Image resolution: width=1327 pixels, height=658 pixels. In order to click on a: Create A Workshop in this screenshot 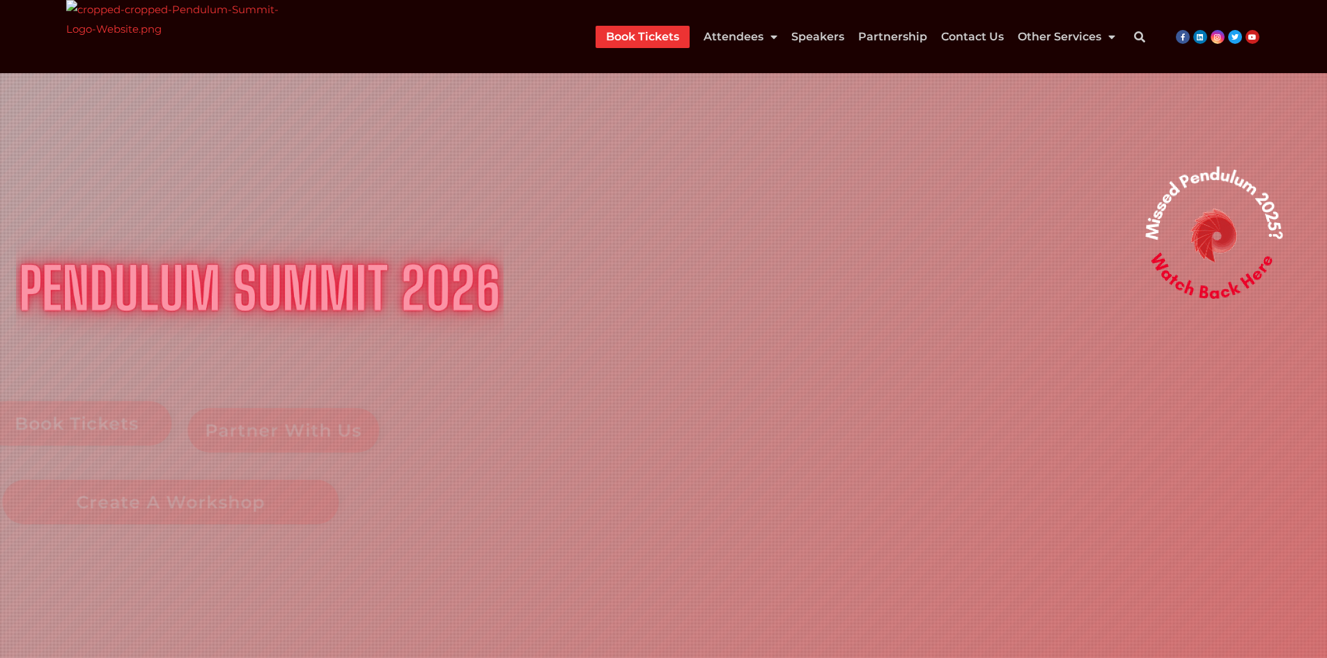, I will do `click(170, 502)`.